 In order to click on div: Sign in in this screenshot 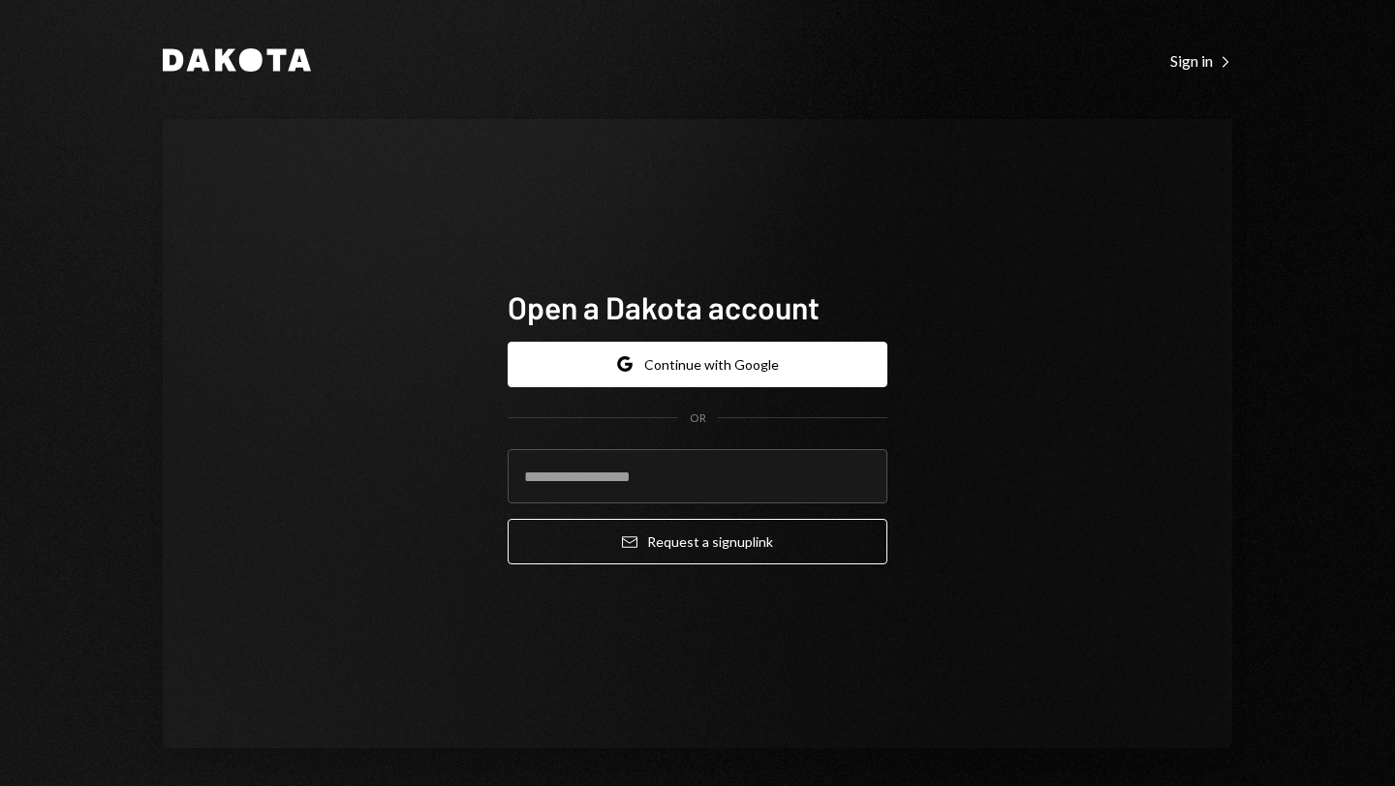, I will do `click(1201, 61)`.